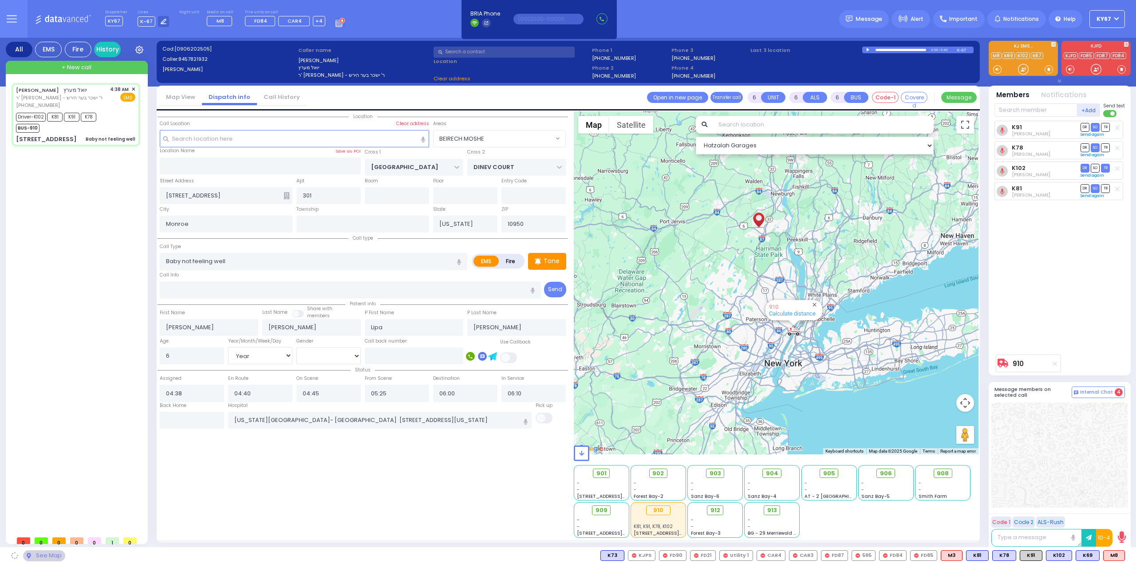  I want to click on button: Toggle fullscreen view, so click(965, 125).